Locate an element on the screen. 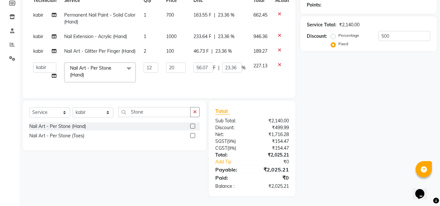  div: Net: is located at coordinates (231, 134).